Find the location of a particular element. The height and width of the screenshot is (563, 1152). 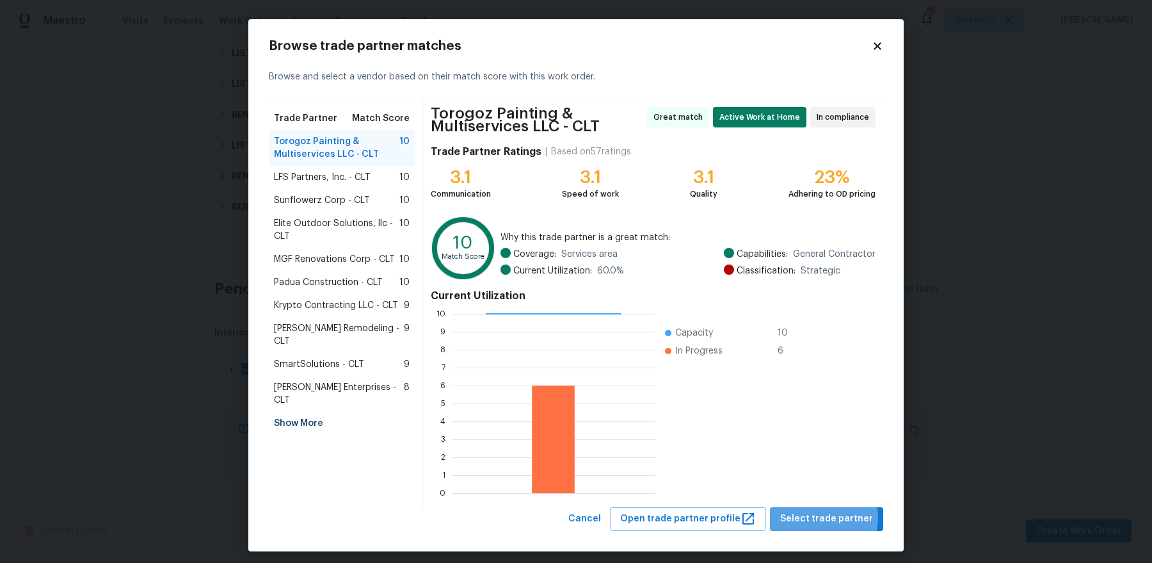

text: 9 is located at coordinates (443, 332).